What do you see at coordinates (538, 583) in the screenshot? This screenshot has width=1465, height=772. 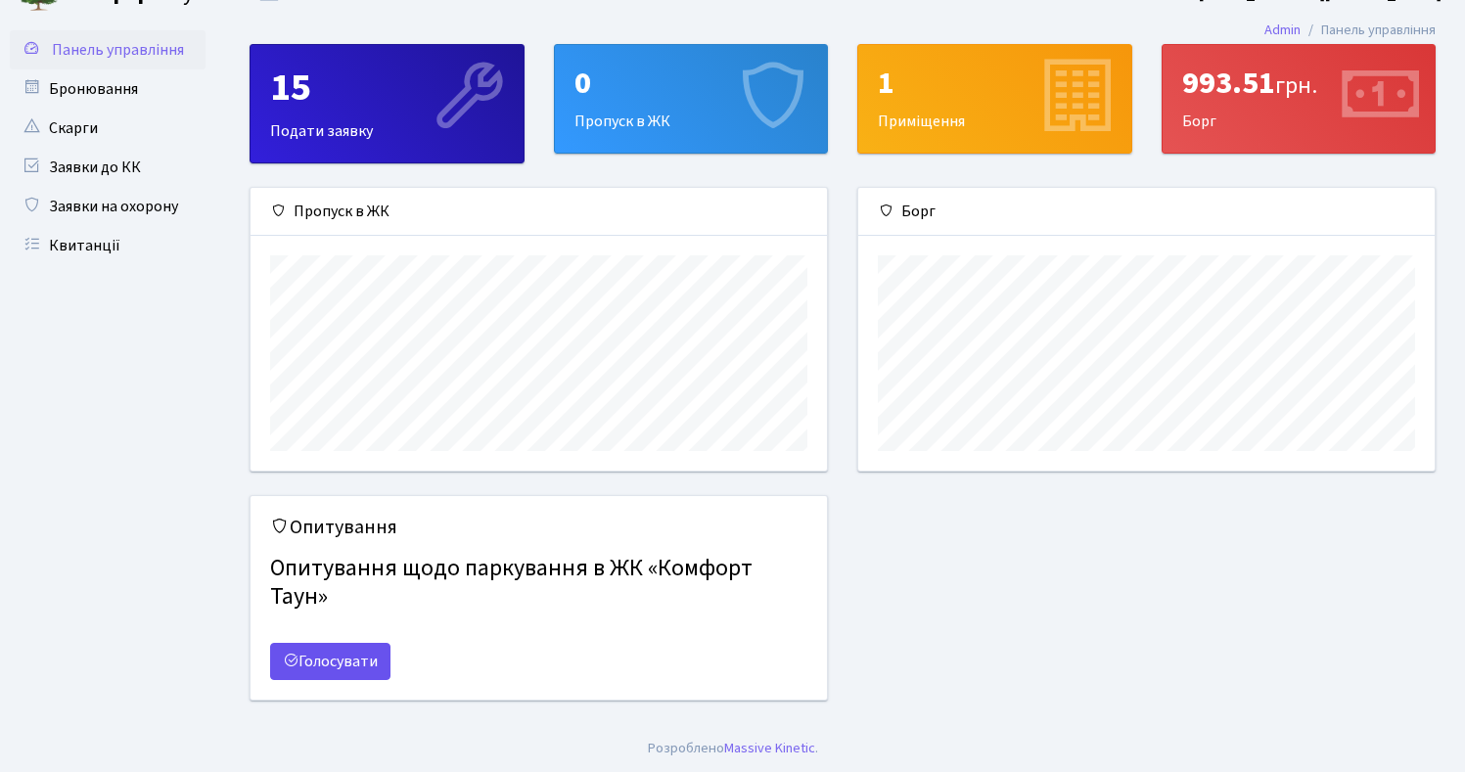 I see `h4: Опитування щодо паркування в ЖК «Комфорт Таун»` at bounding box center [538, 583].